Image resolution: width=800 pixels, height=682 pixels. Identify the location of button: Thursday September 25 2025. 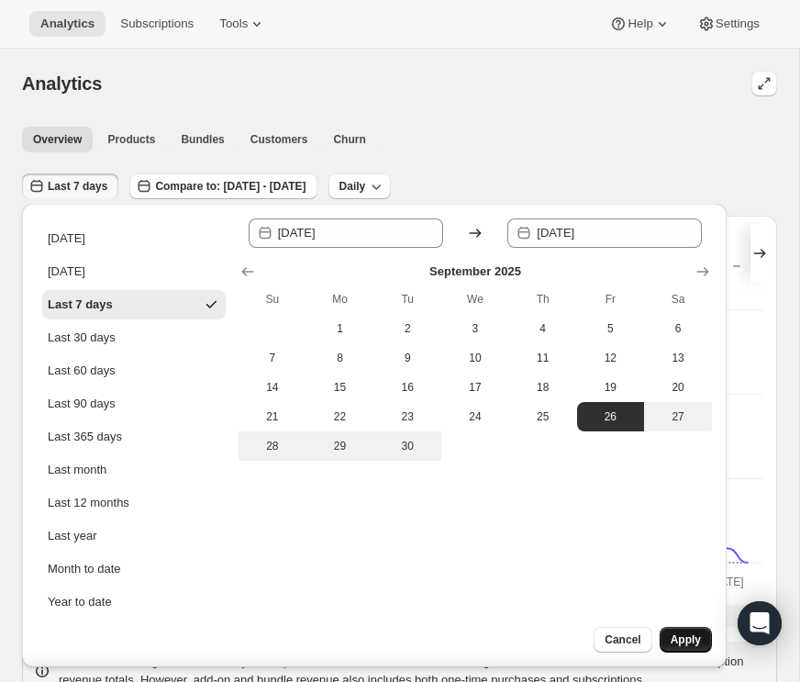
(543, 417).